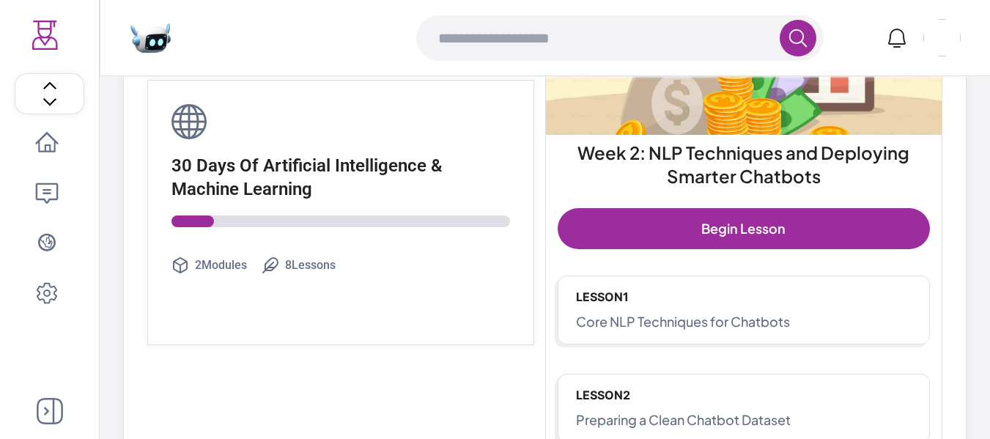 This screenshot has height=439, width=990. Describe the element at coordinates (744, 322) in the screenshot. I see `p: Core NLP Techniques for Chatbots` at that location.